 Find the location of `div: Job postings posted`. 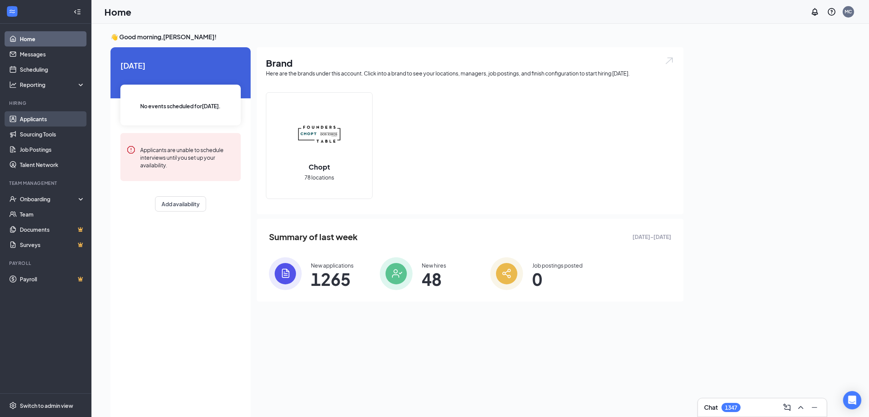

div: Job postings posted is located at coordinates (557, 265).